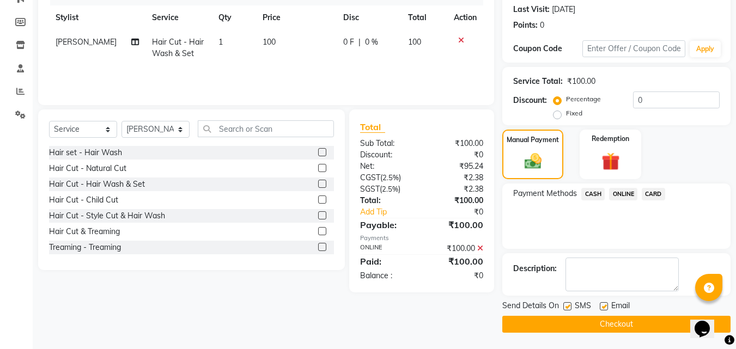 This screenshot has width=736, height=349. I want to click on span: SGST, so click(370, 189).